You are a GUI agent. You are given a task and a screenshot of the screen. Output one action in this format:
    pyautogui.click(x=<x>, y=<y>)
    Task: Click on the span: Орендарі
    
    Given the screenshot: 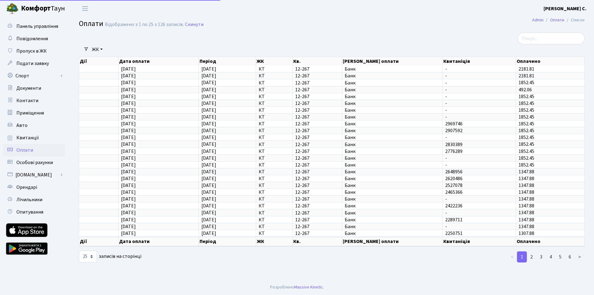 What is the action you would take?
    pyautogui.click(x=27, y=187)
    